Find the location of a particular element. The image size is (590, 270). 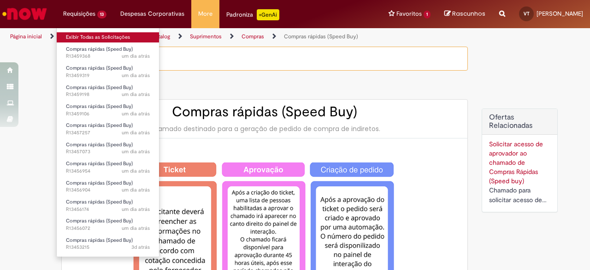

p: +GenAi is located at coordinates (268, 15).